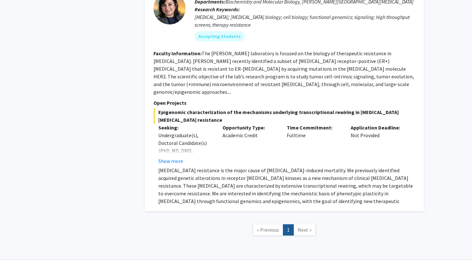 The image size is (472, 267). I want to click on p: Opportunity Type:, so click(250, 127).